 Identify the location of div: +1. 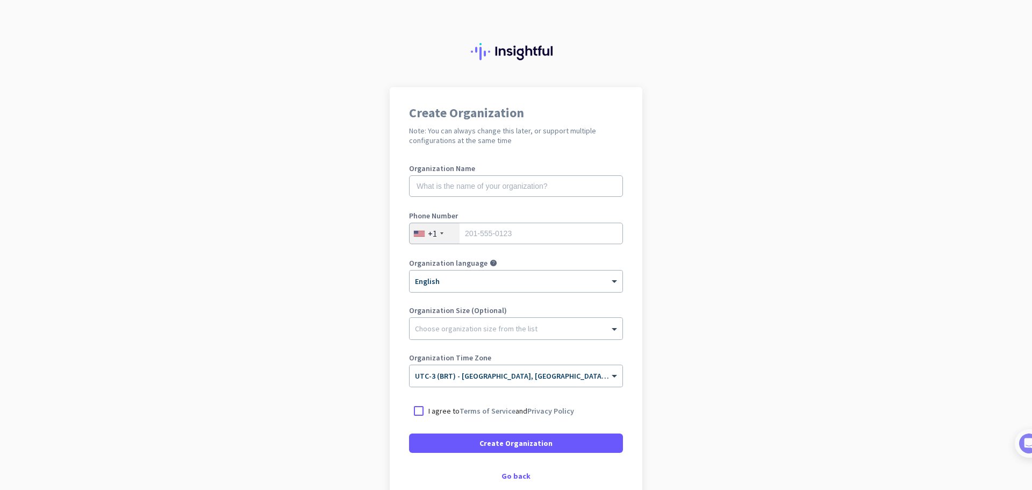
(432, 233).